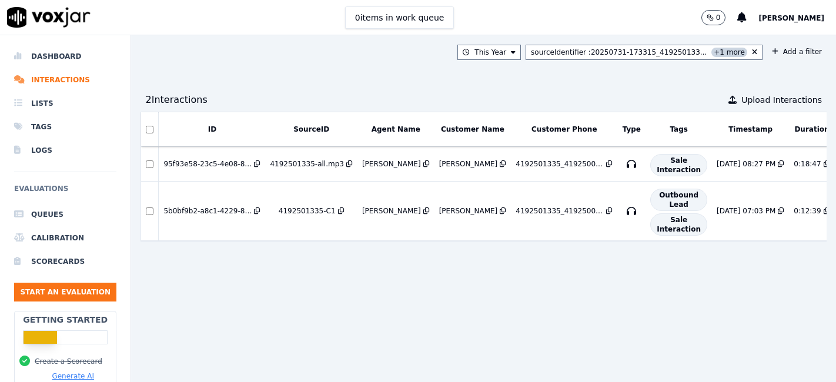  Describe the element at coordinates (65, 192) in the screenshot. I see `h6: Evaluations` at that location.